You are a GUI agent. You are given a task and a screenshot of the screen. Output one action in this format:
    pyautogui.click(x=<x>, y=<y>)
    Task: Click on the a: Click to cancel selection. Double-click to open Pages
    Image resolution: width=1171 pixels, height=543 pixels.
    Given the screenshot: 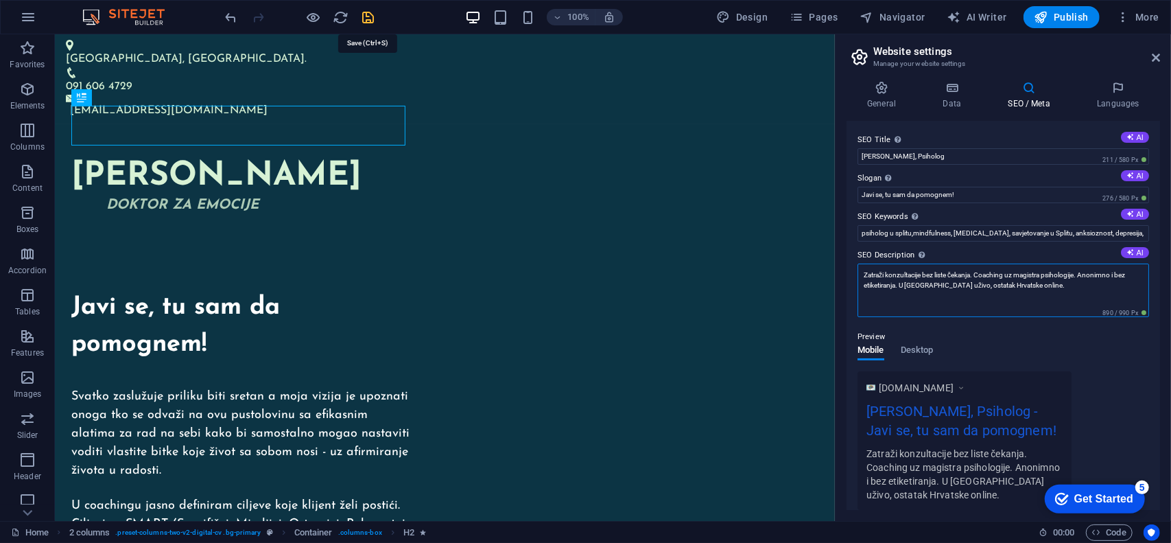 What is the action you would take?
    pyautogui.click(x=30, y=533)
    